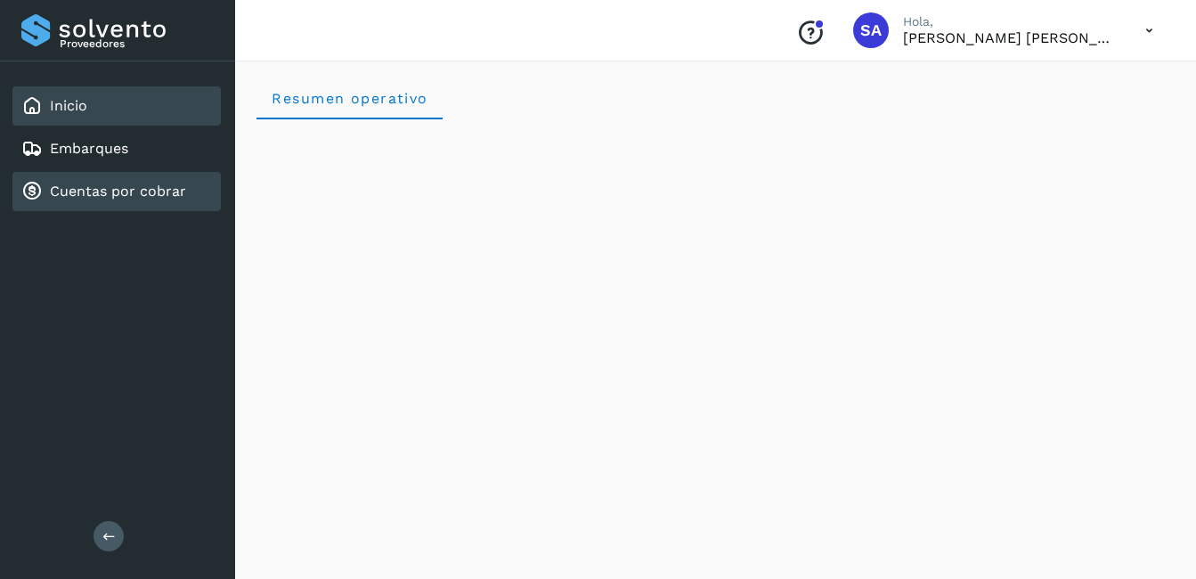 The image size is (1196, 579). I want to click on p: Proveedores, so click(136, 44).